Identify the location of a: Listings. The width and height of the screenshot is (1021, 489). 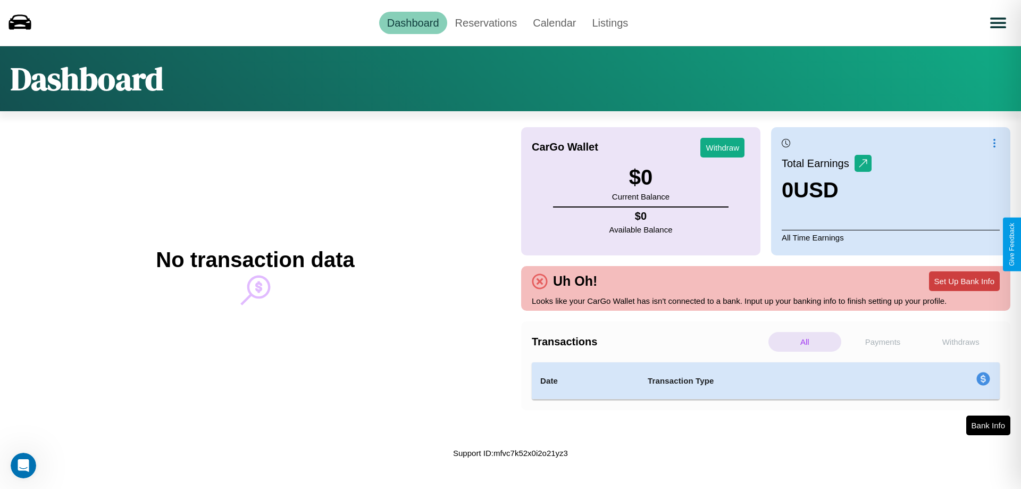
(610, 23).